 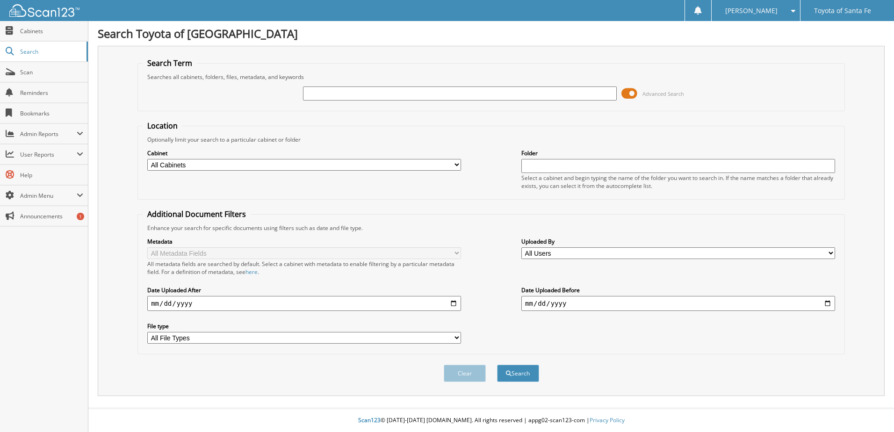 What do you see at coordinates (678, 182) in the screenshot?
I see `div: Select a cabinet and begin typing the name of the folder you want to search in. If the name match...` at bounding box center [678, 182].